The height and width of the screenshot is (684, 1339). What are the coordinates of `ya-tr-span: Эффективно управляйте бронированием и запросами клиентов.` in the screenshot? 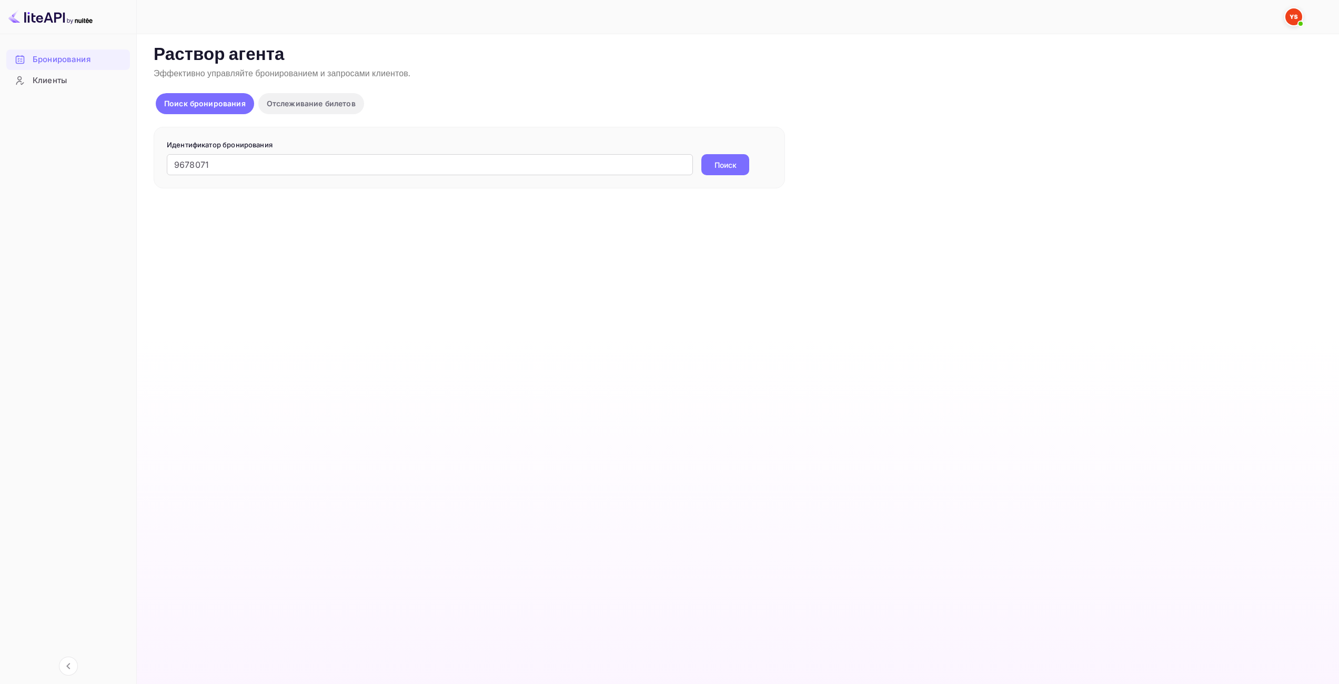 It's located at (282, 74).